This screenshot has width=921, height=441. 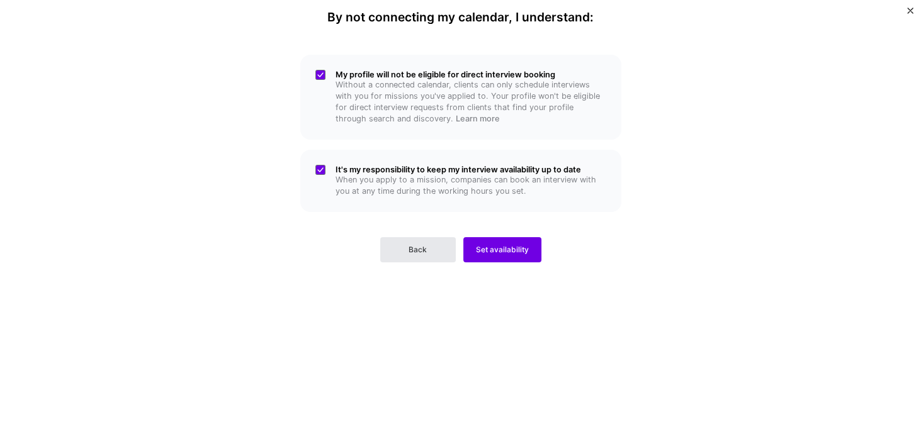 What do you see at coordinates (417, 250) in the screenshot?
I see `span: Back` at bounding box center [417, 250].